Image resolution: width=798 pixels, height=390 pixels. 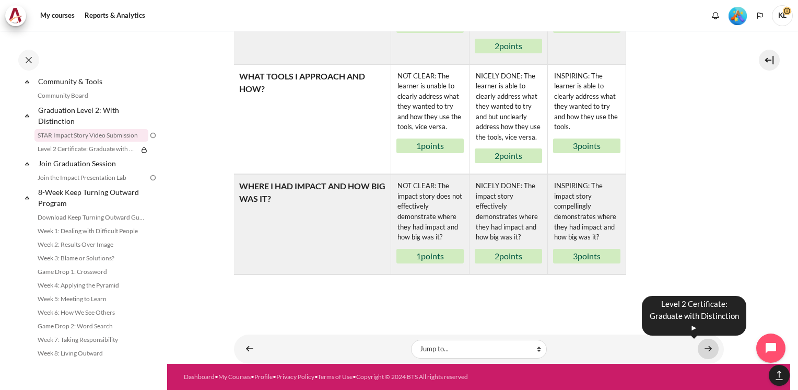 What do you see at coordinates (412, 376) in the screenshot?
I see `a: Copyright © 2024 BTS All rights reserved` at bounding box center [412, 376].